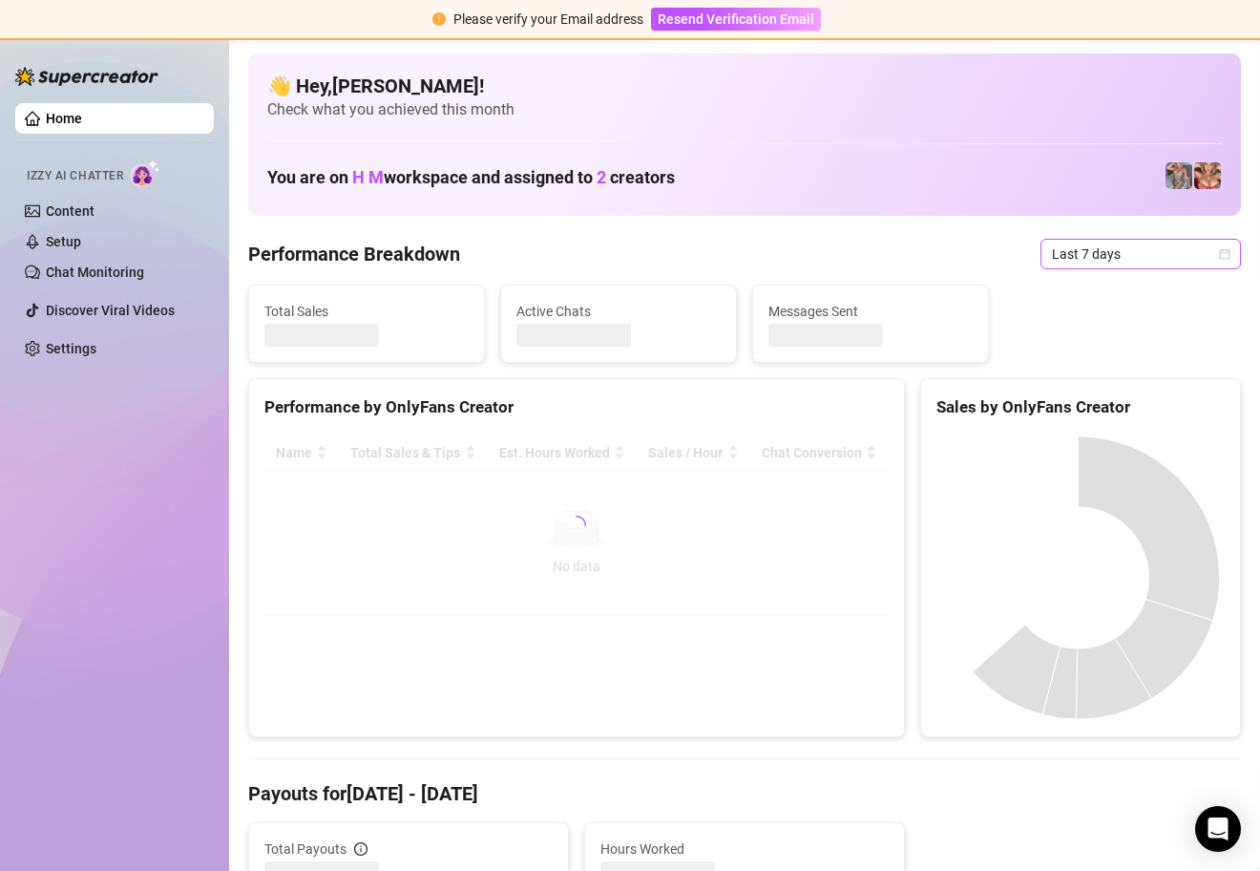 The width and height of the screenshot is (1260, 871). What do you see at coordinates (1208, 176) in the screenshot?
I see `img: pennylondon` at bounding box center [1208, 176].